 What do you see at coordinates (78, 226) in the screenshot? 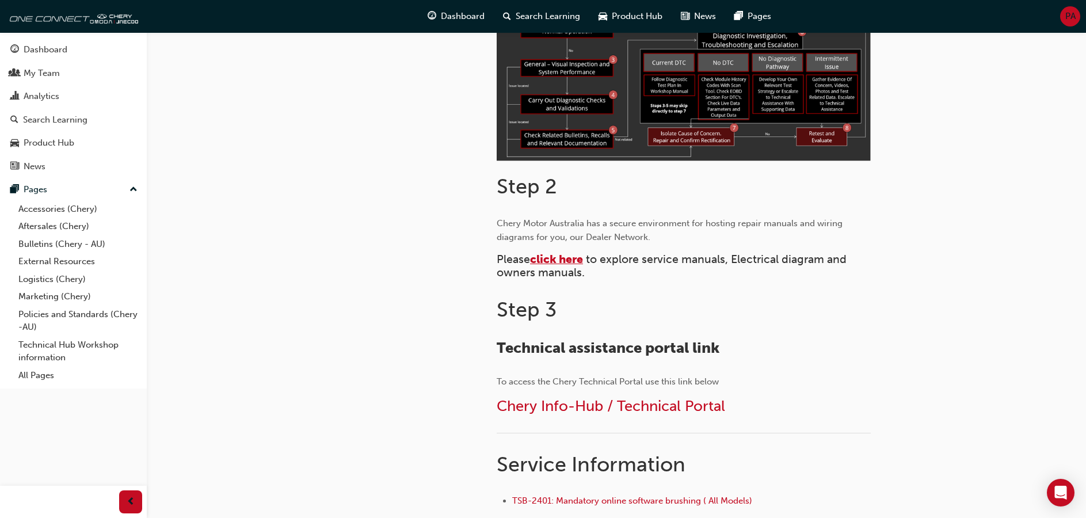
I see `a: Aftersales (Chery)` at bounding box center [78, 226].